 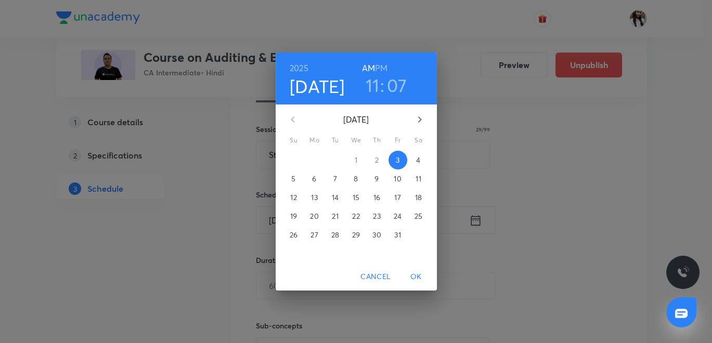 What do you see at coordinates (368, 68) in the screenshot?
I see `button: AM` at bounding box center [368, 68].